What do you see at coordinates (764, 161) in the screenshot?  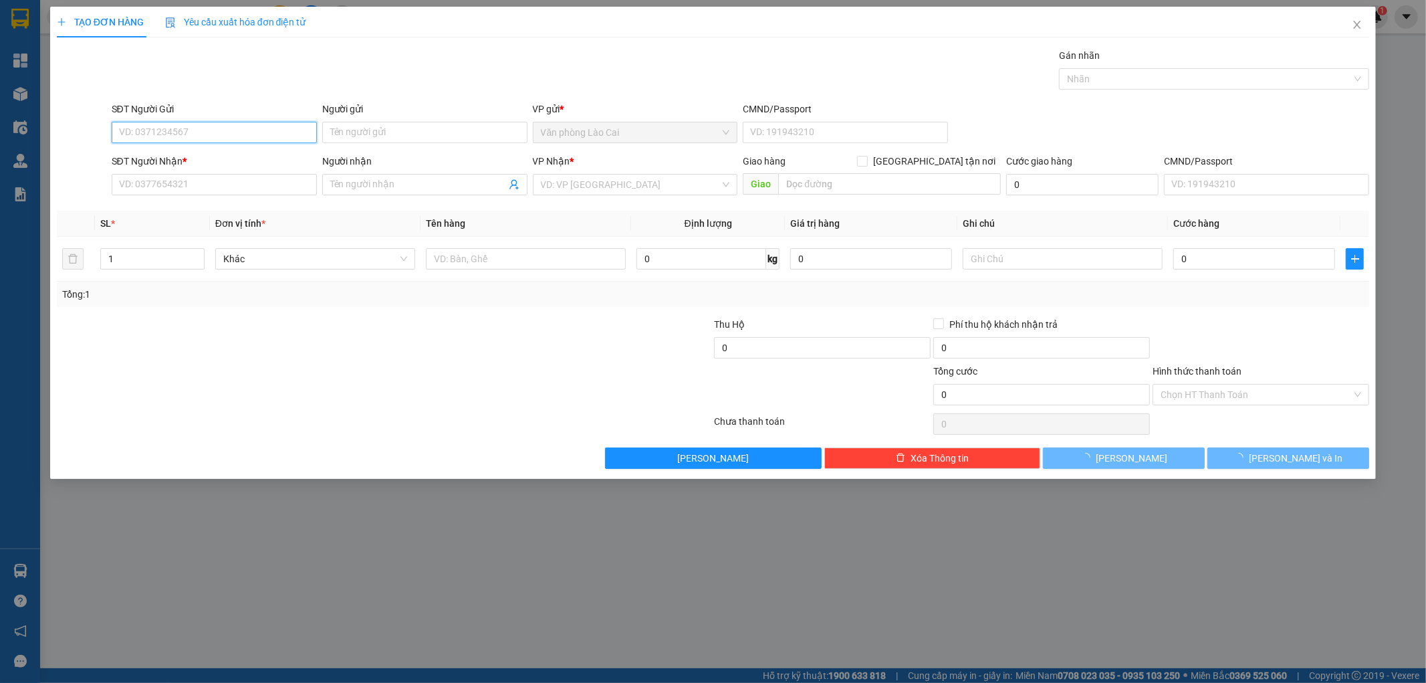 I see `span: Giao hàng` at bounding box center [764, 161].